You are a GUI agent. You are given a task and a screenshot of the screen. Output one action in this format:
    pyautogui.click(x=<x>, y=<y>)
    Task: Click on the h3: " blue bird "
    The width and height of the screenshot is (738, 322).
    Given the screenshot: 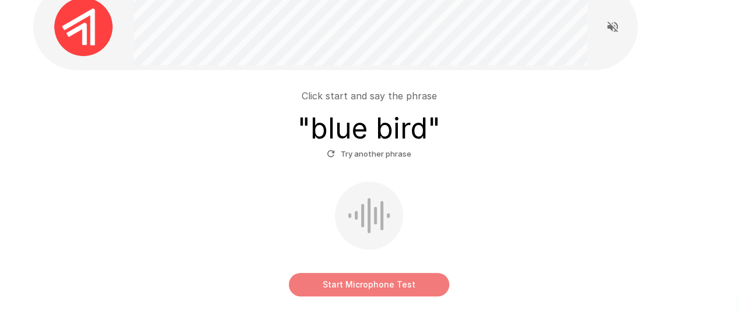 What is the action you would take?
    pyautogui.click(x=369, y=128)
    